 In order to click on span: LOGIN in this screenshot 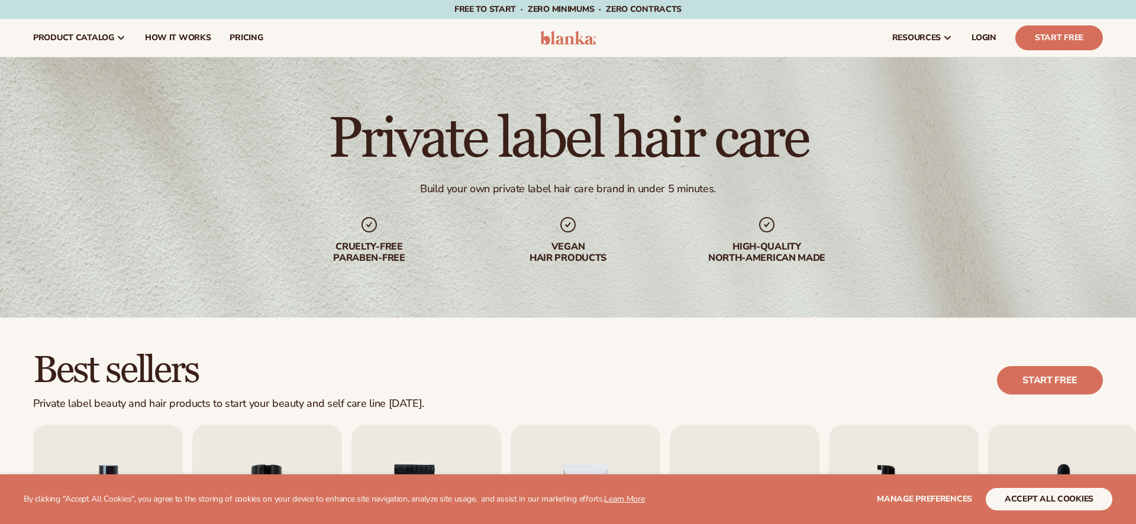, I will do `click(984, 38)`.